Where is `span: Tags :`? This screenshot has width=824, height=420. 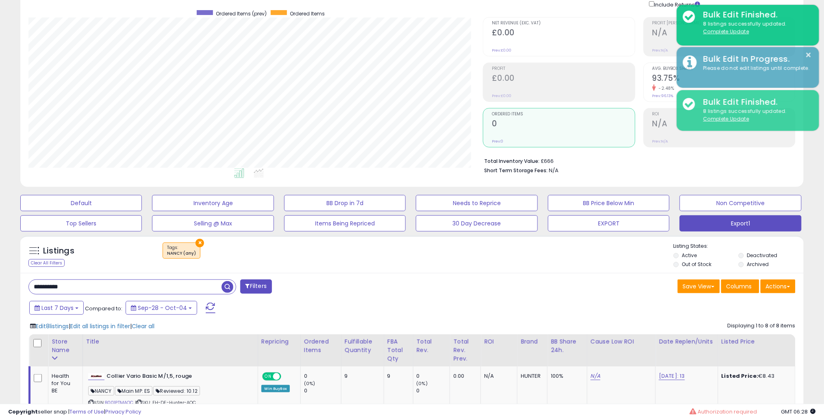 span: Tags : is located at coordinates (181, 251).